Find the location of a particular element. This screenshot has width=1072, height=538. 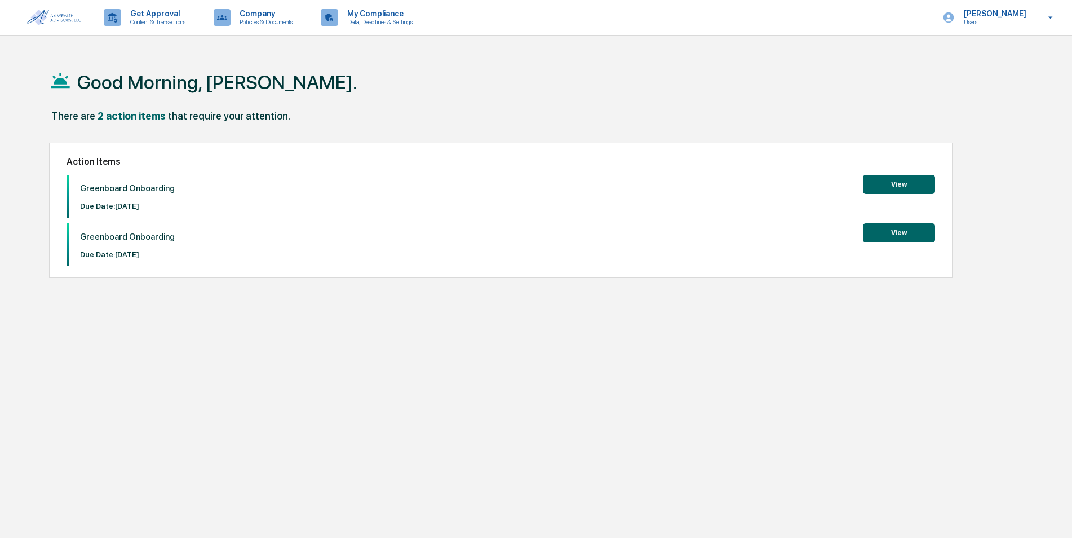

h2: Action Items is located at coordinates (500, 161).